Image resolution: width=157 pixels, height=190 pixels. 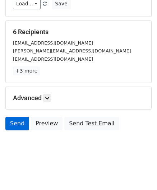 I want to click on div: Chat Widget, so click(x=139, y=173).